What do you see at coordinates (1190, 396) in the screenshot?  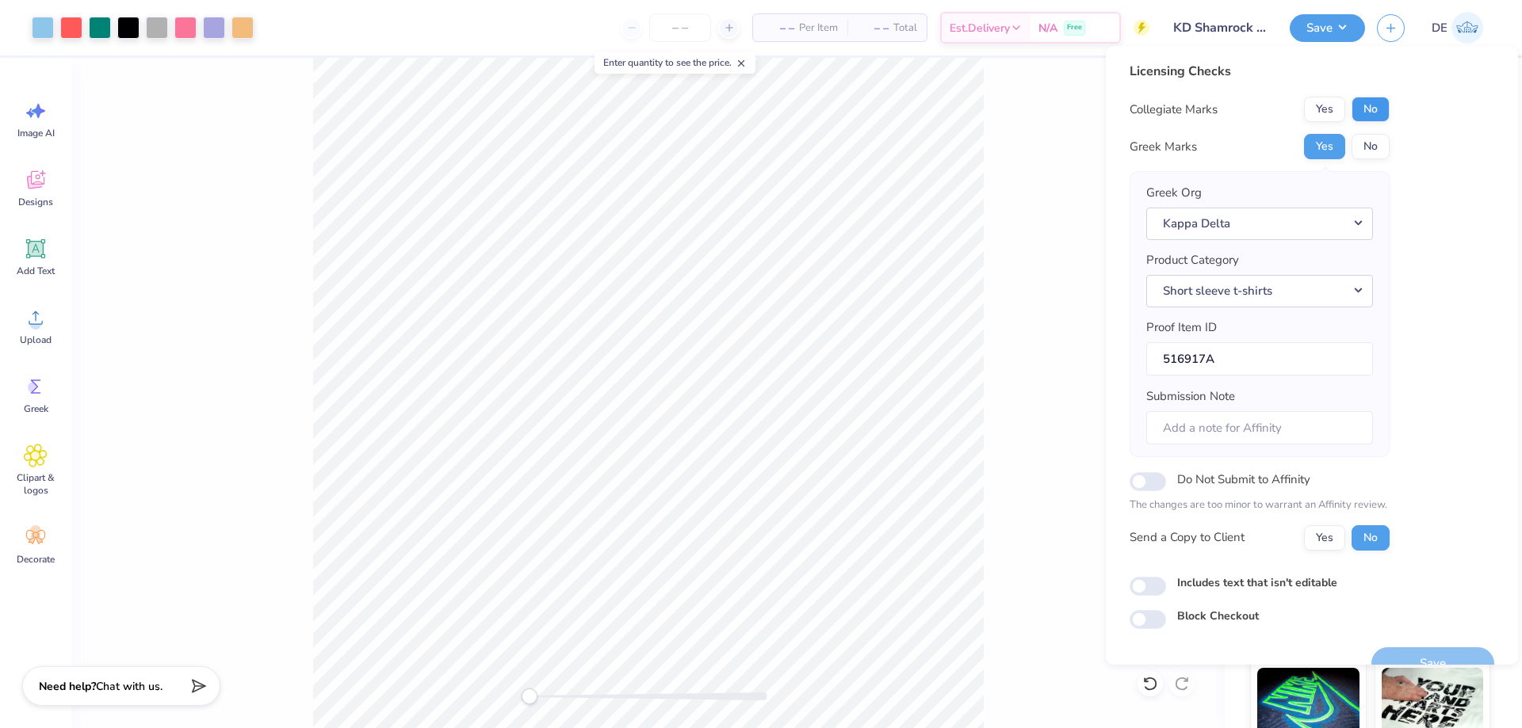 I see `label: Submission Note` at bounding box center [1190, 396].